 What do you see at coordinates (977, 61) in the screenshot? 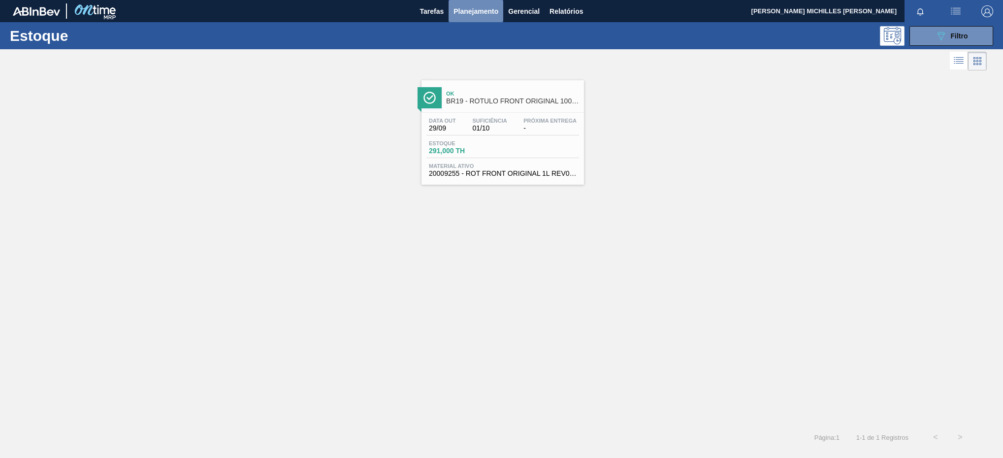
I see `div: Visão em Cards` at bounding box center [977, 61].